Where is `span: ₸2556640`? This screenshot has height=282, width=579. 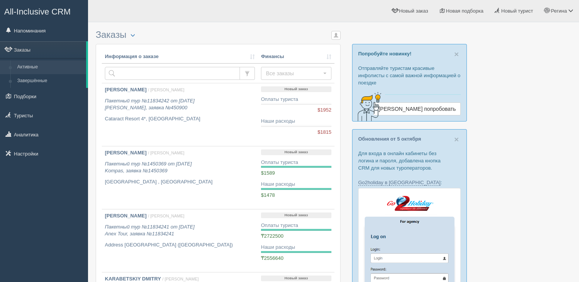 span: ₸2556640 is located at coordinates (272, 258).